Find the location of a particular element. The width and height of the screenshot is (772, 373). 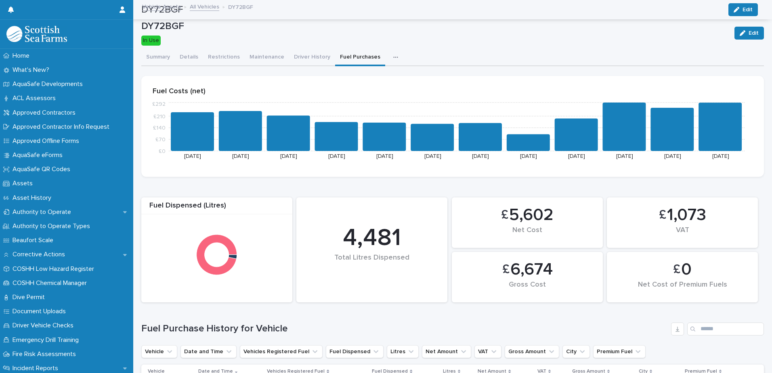

button: Summary is located at coordinates (158, 58).